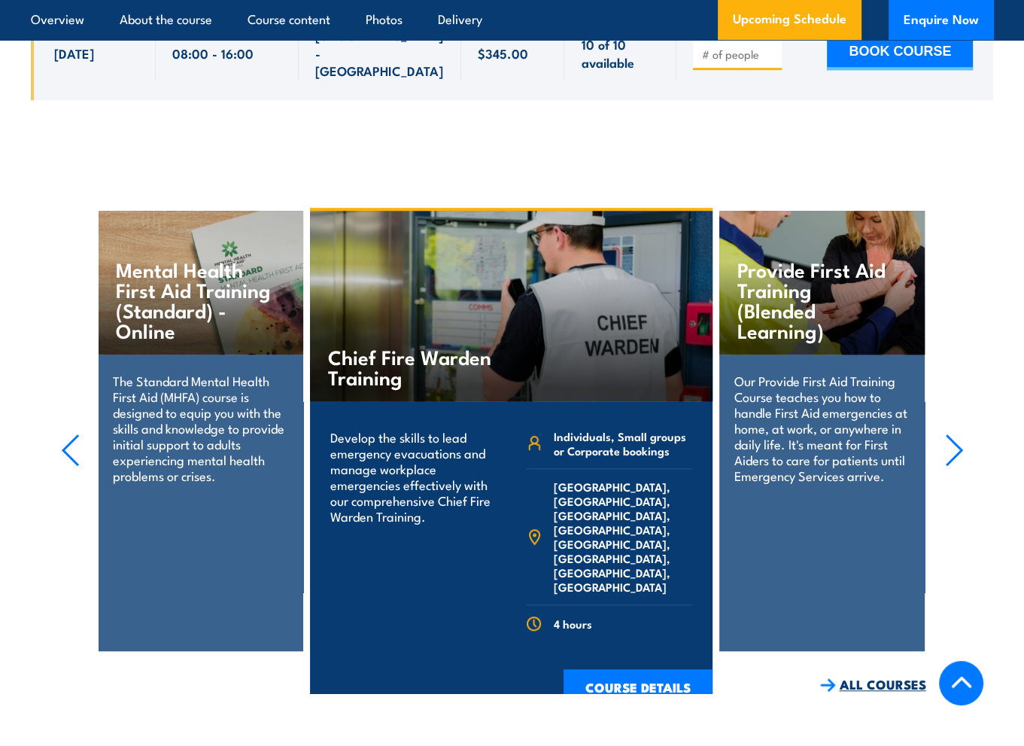 The image size is (1024, 746). What do you see at coordinates (200, 427) in the screenshot?
I see `p: The Standard Mental Health First Aid (MHFA) course is designed to equip you with the skills and k...` at bounding box center [200, 427].